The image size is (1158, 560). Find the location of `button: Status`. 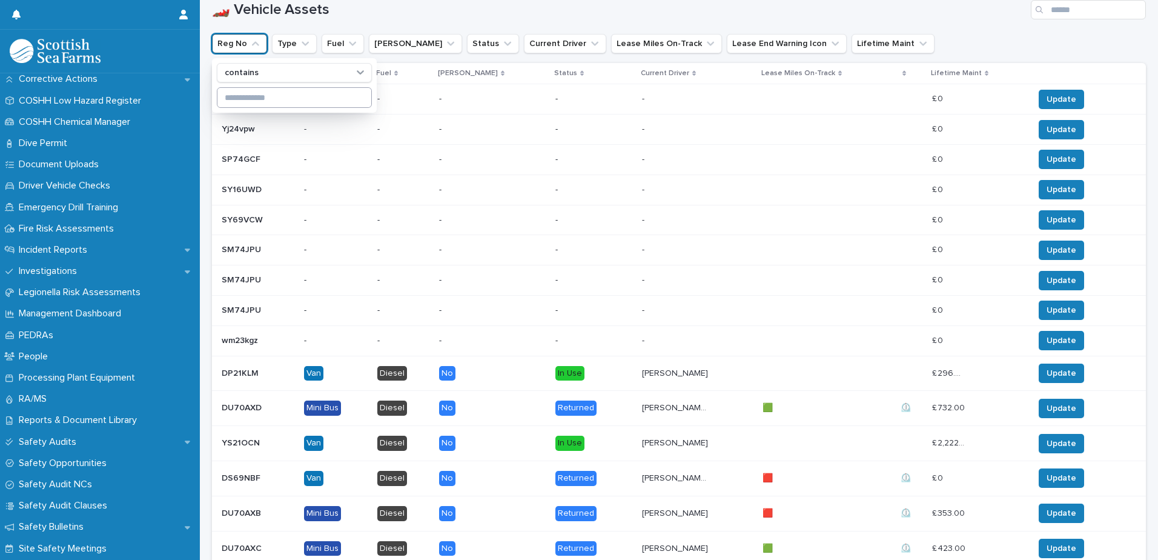

button: Status is located at coordinates (493, 44).